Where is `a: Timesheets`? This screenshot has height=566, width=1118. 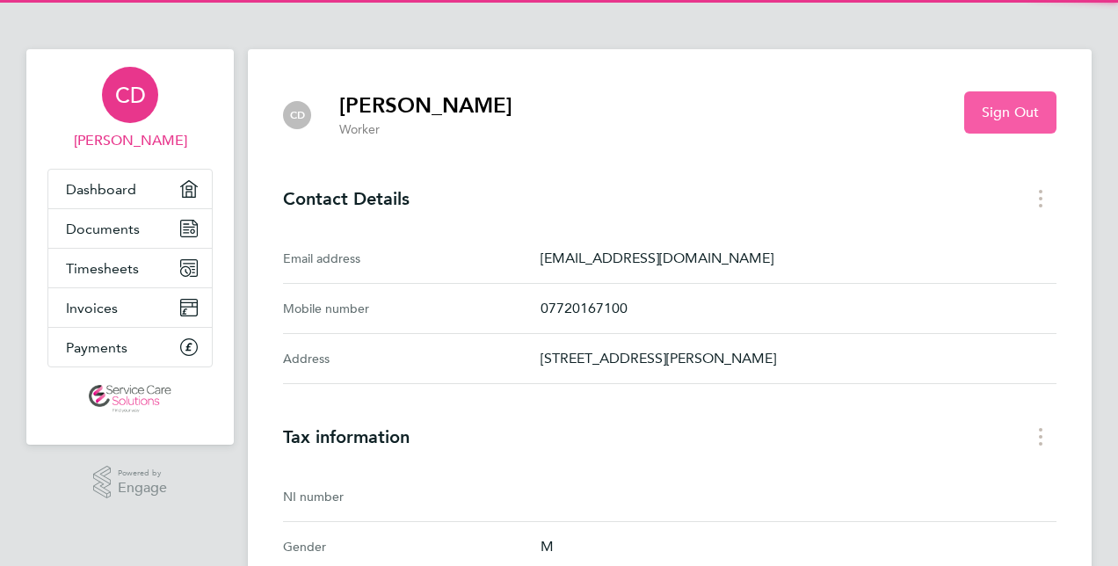
a: Timesheets is located at coordinates (130, 268).